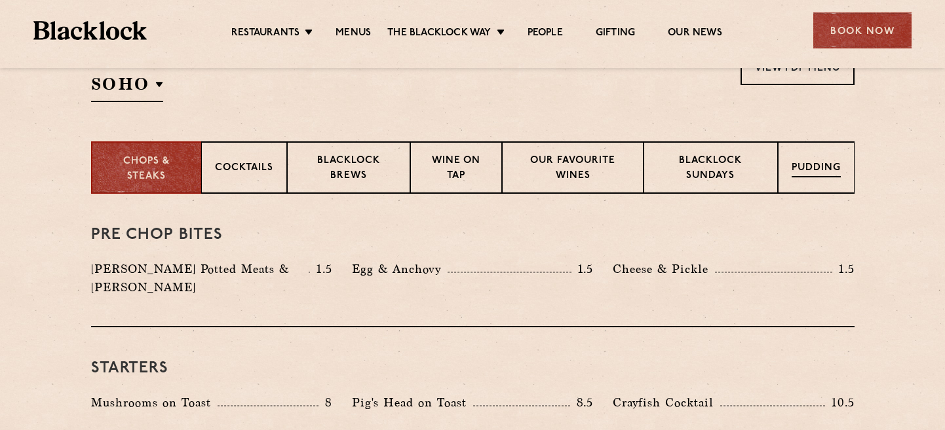 The image size is (945, 430). I want to click on p: Wine on Tap, so click(456, 169).